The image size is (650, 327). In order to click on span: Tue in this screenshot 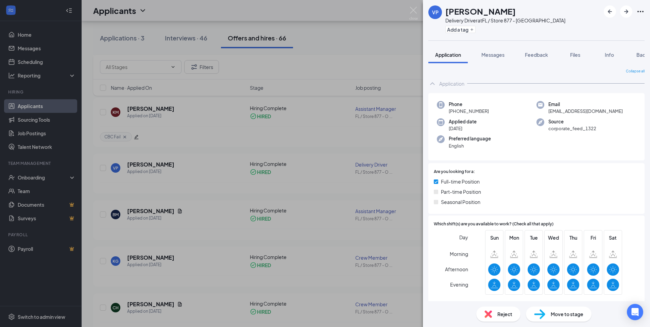, I will do `click(534, 238)`.